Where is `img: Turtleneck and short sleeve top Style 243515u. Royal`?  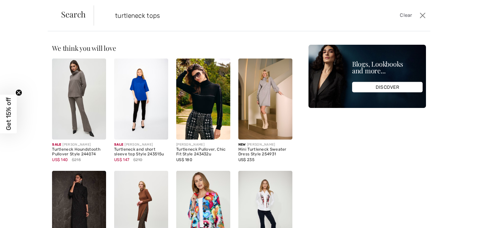 img: Turtleneck and short sleeve top Style 243515u. Royal is located at coordinates (141, 99).